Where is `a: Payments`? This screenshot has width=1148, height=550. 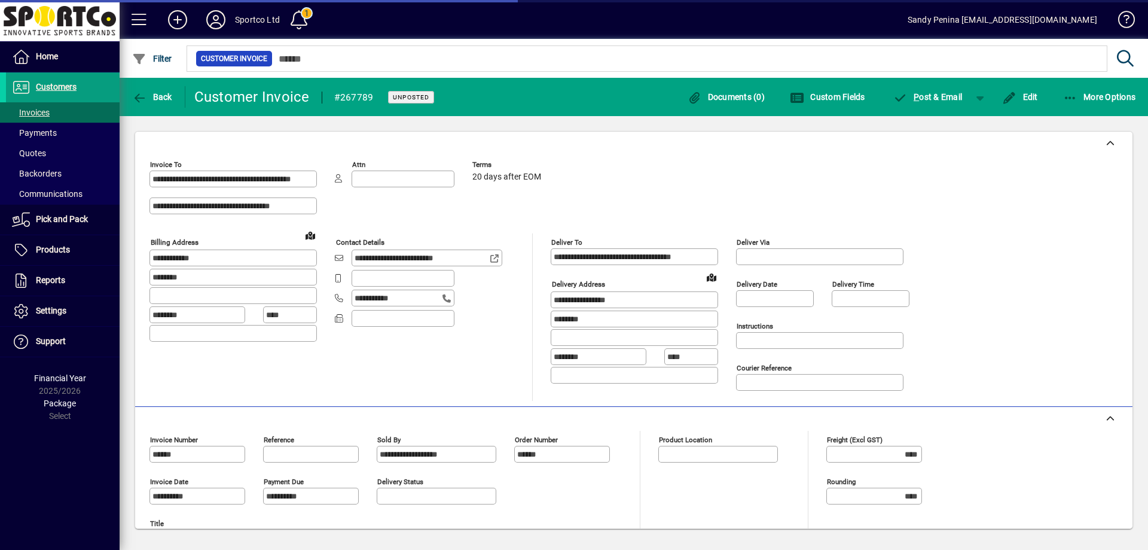 a: Payments is located at coordinates (63, 133).